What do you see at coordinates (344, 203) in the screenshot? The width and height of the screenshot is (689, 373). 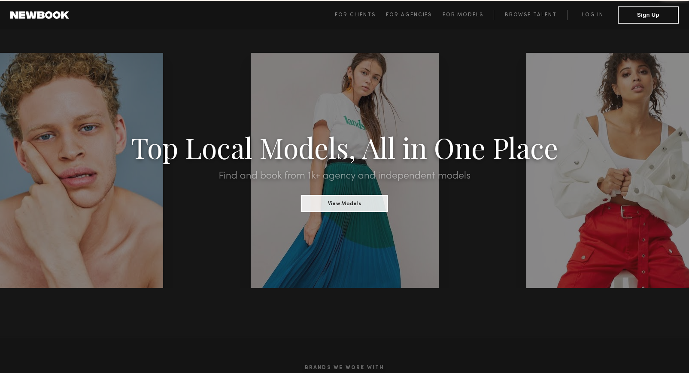 I see `button: View Models` at bounding box center [344, 203].